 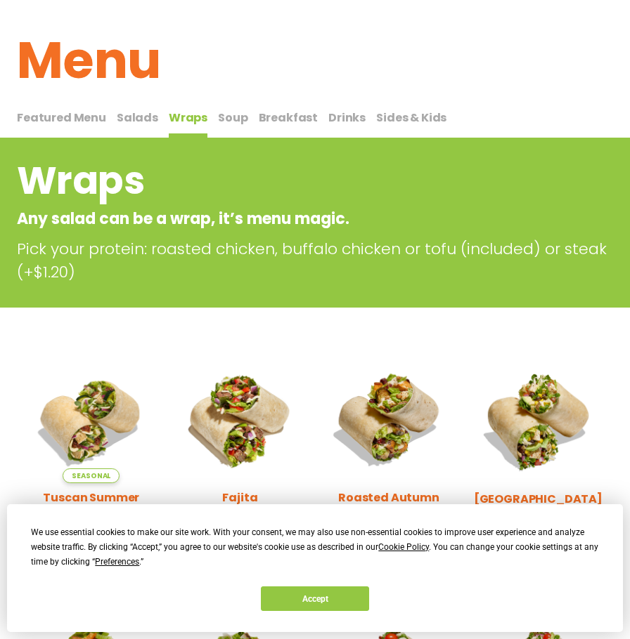 What do you see at coordinates (137, 117) in the screenshot?
I see `span: Salads` at bounding box center [137, 117].